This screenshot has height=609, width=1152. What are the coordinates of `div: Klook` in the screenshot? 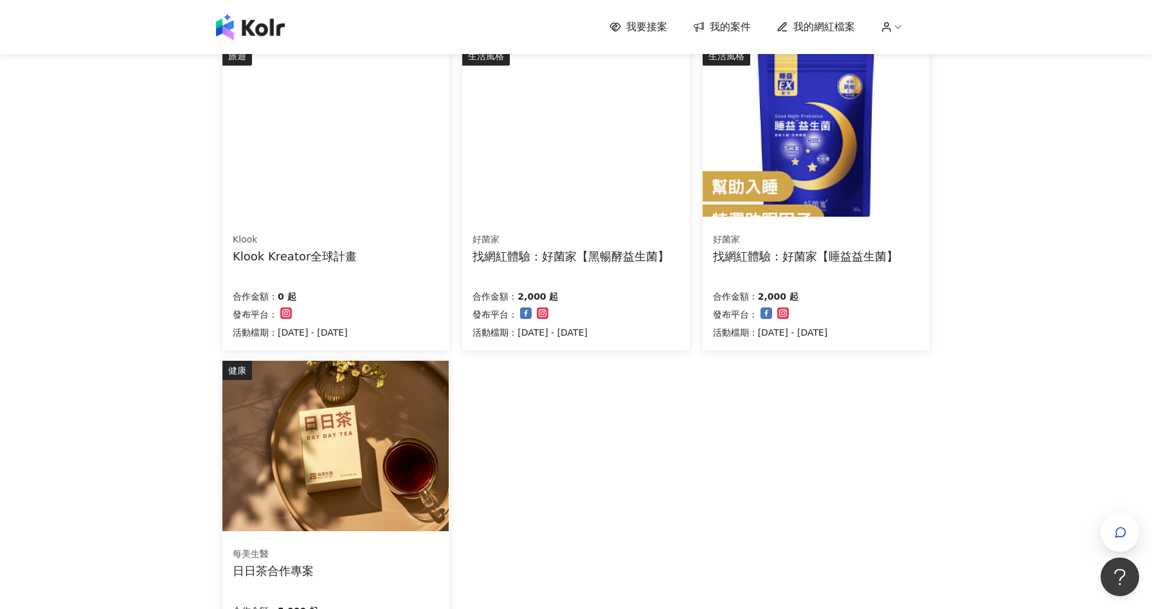 It's located at (294, 240).